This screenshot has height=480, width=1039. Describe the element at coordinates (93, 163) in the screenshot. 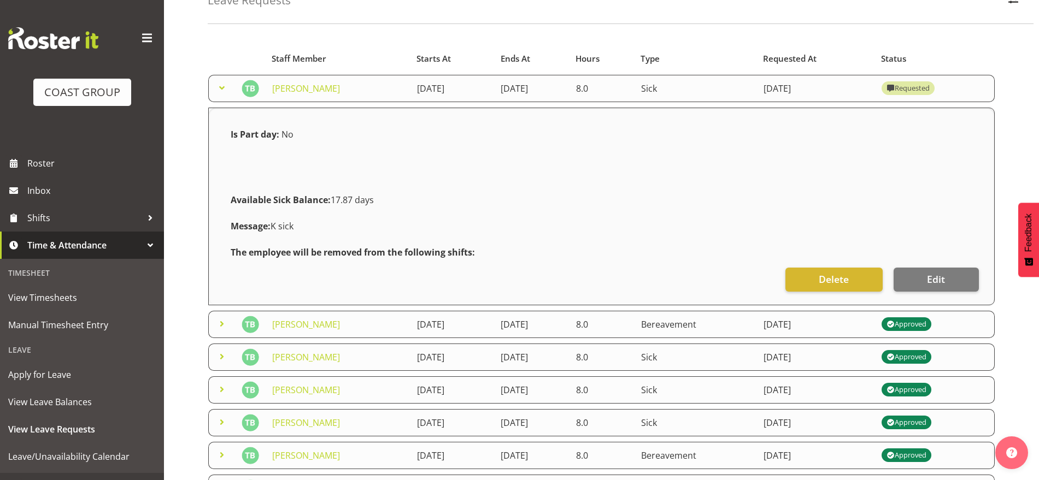

I see `span: Roster` at that location.